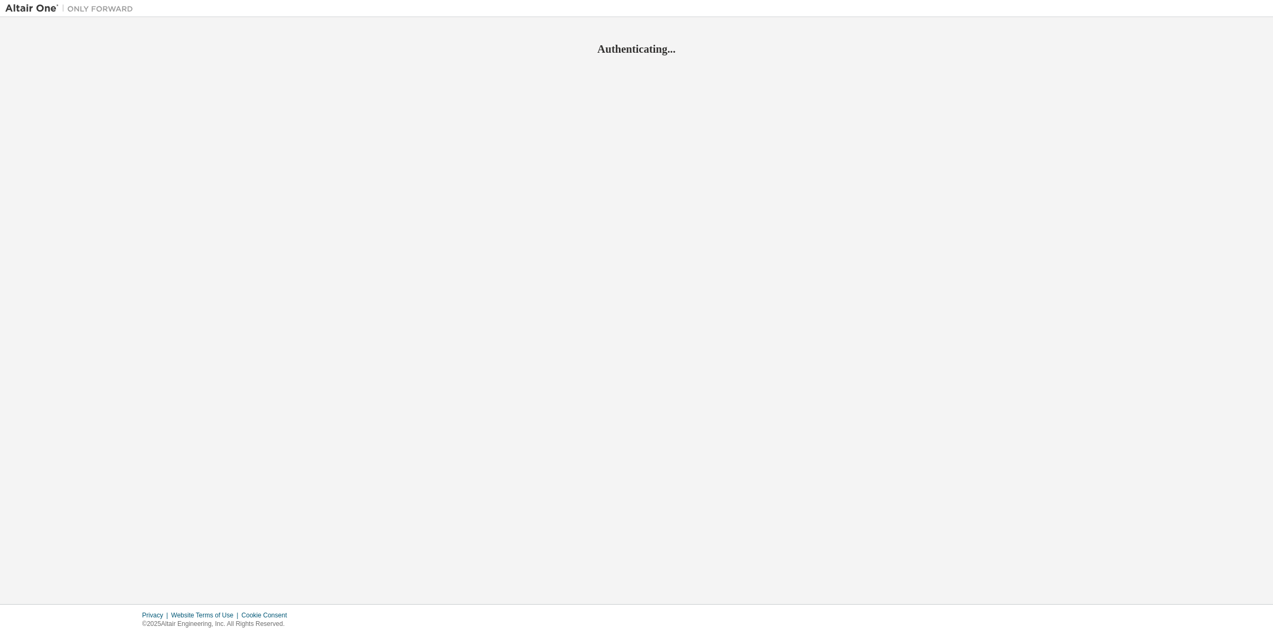  Describe the element at coordinates (637, 49) in the screenshot. I see `h2: Authenticating...` at that location.